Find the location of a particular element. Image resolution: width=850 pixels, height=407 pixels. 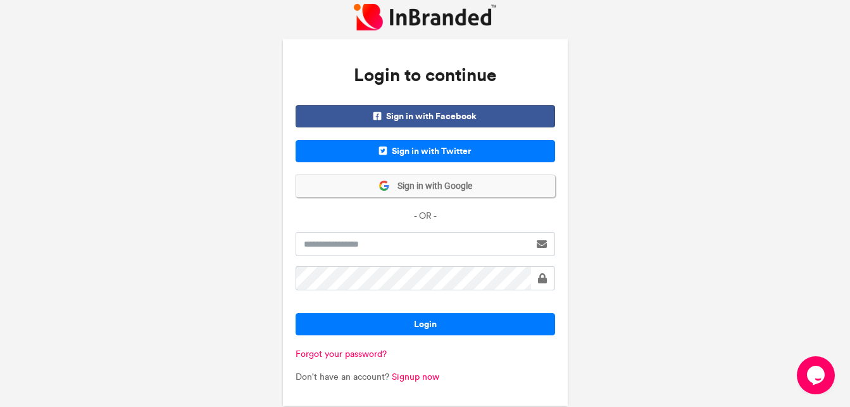

span: Sign in with Google is located at coordinates (431, 186).